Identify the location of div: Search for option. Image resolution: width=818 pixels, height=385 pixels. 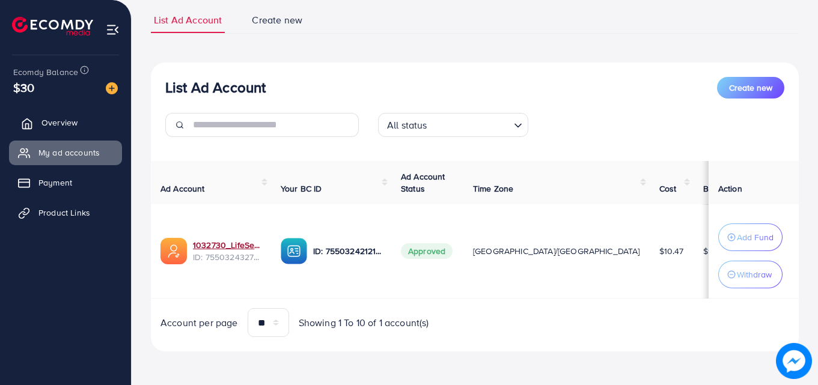
(453, 125).